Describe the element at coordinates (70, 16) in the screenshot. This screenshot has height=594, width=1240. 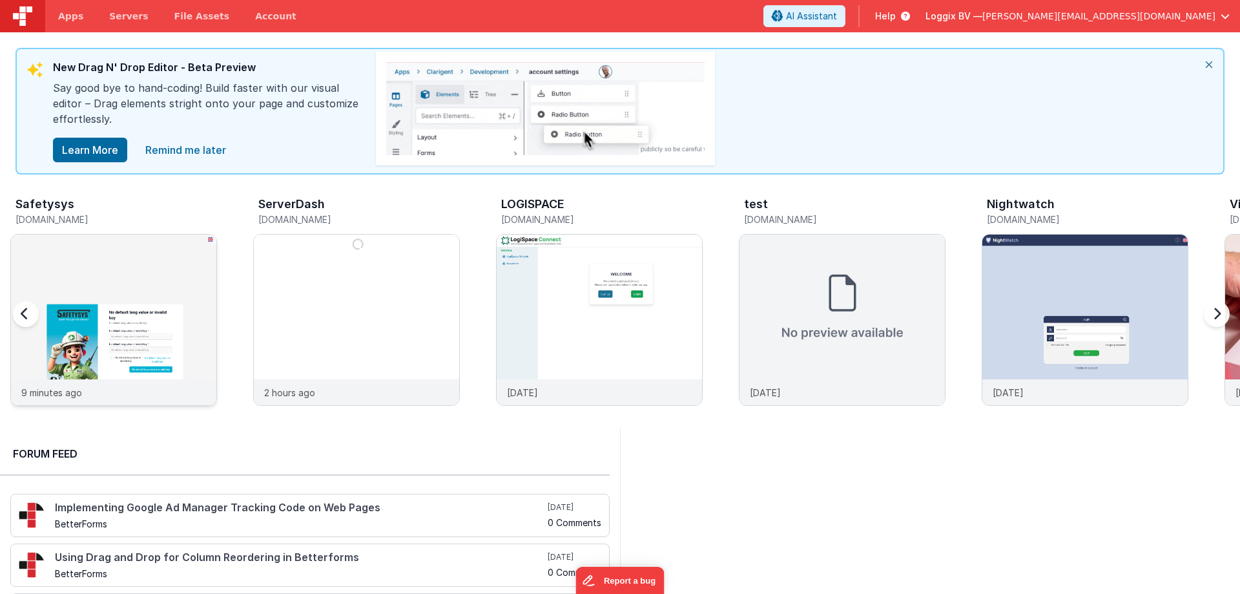
I see `span: Apps` at that location.